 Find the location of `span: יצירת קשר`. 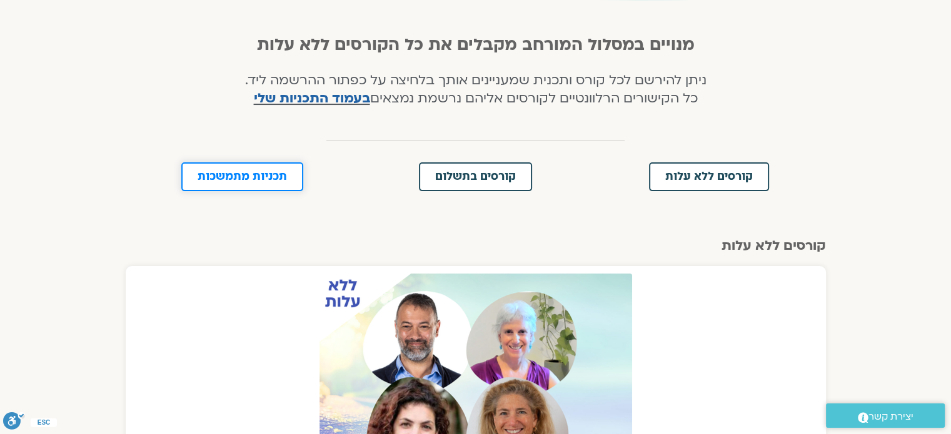

span: יצירת קשר is located at coordinates (891, 417).